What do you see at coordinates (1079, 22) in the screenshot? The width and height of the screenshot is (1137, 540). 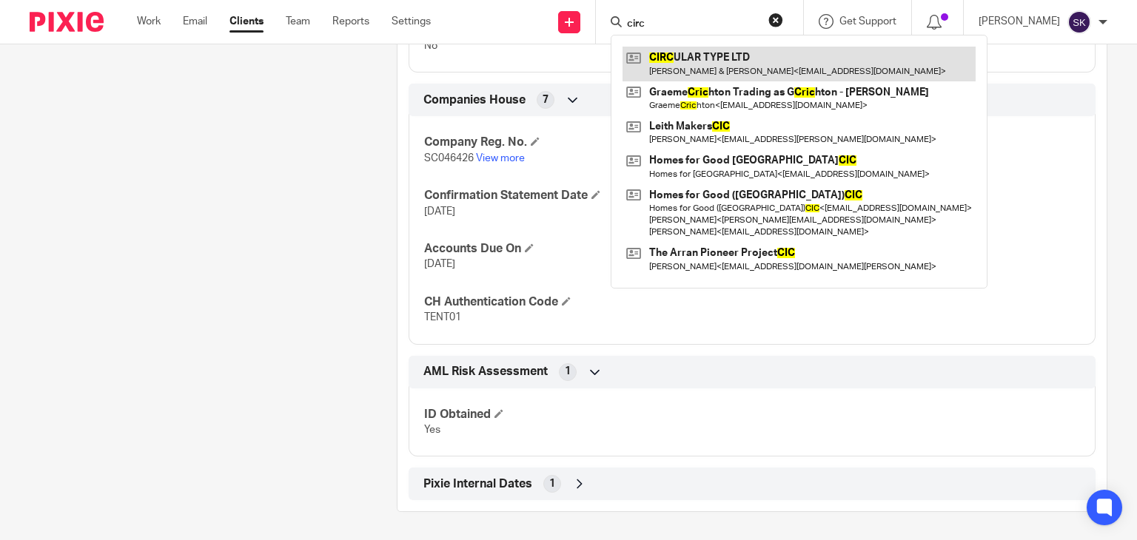 I see `img: svg%3E` at bounding box center [1079, 22].